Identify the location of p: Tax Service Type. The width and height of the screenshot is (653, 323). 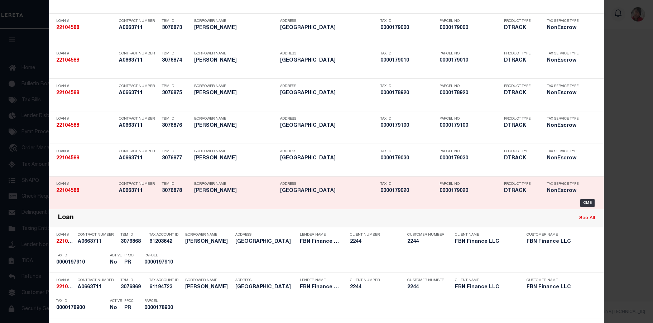
(564, 86).